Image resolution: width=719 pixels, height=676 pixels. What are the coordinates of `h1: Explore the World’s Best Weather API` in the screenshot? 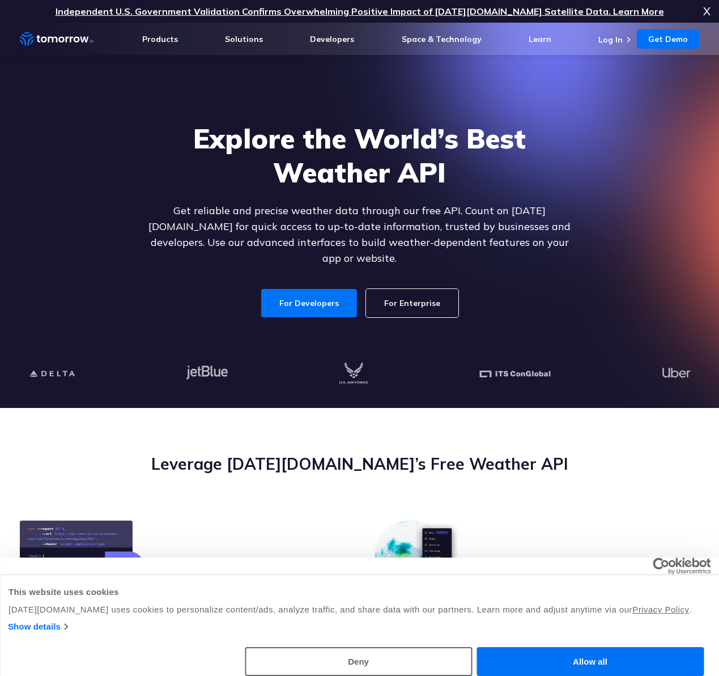 It's located at (360, 155).